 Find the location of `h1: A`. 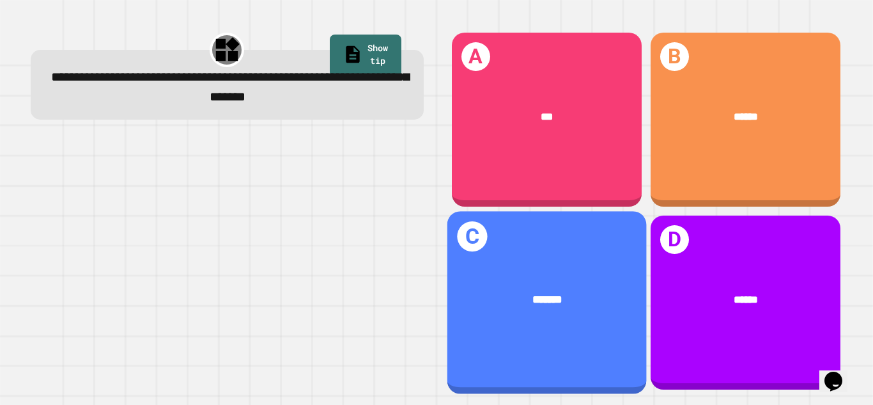

h1: A is located at coordinates (475, 56).